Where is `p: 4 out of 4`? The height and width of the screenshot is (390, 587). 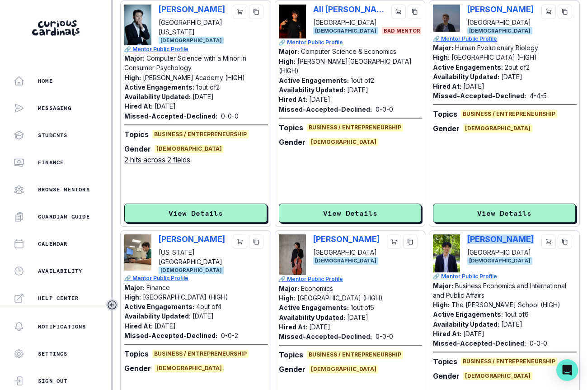 p: 4 out of 4 is located at coordinates (209, 306).